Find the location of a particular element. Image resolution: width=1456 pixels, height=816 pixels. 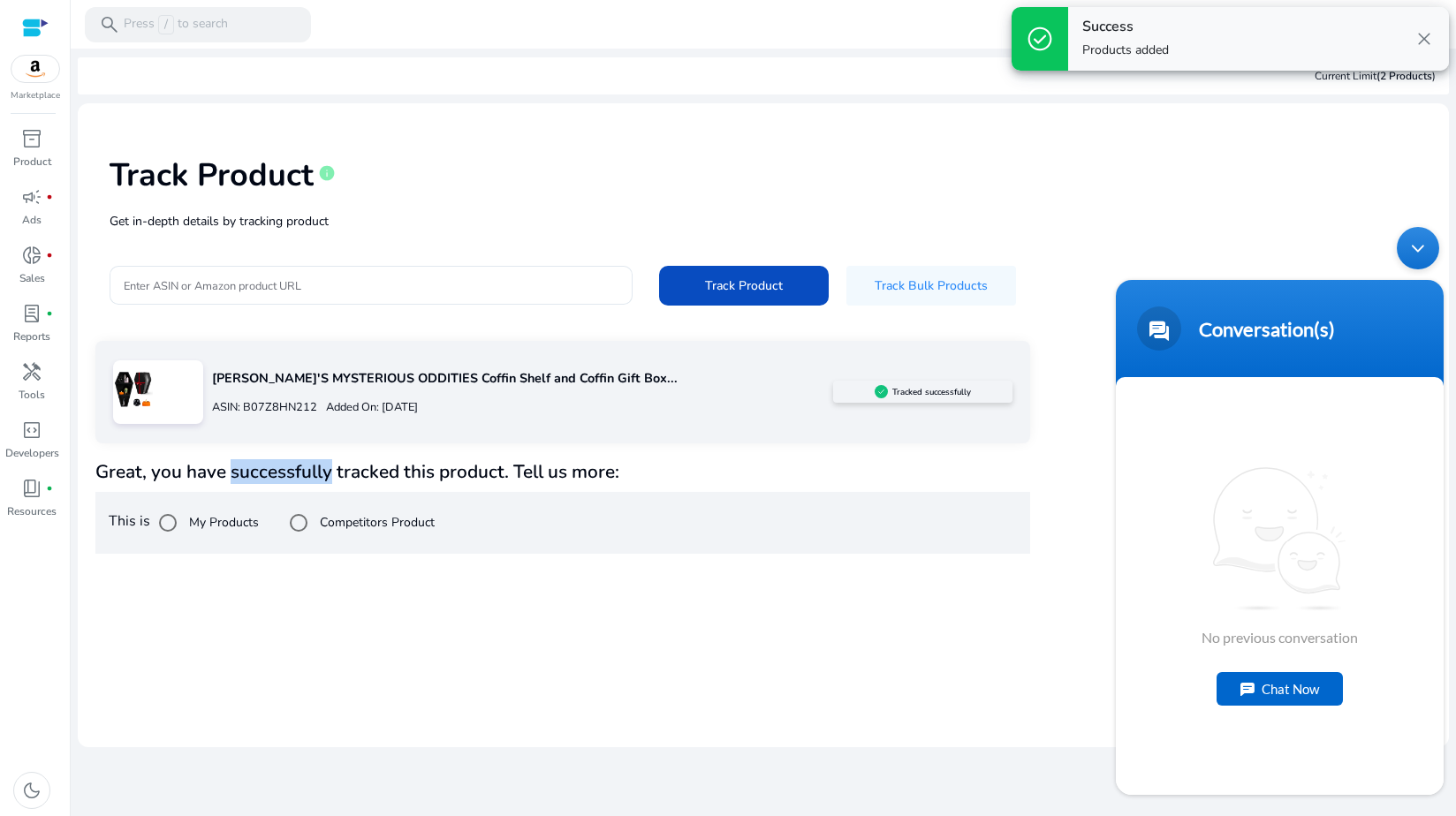

p: Get in-depth details by tracking product is located at coordinates (764, 221).